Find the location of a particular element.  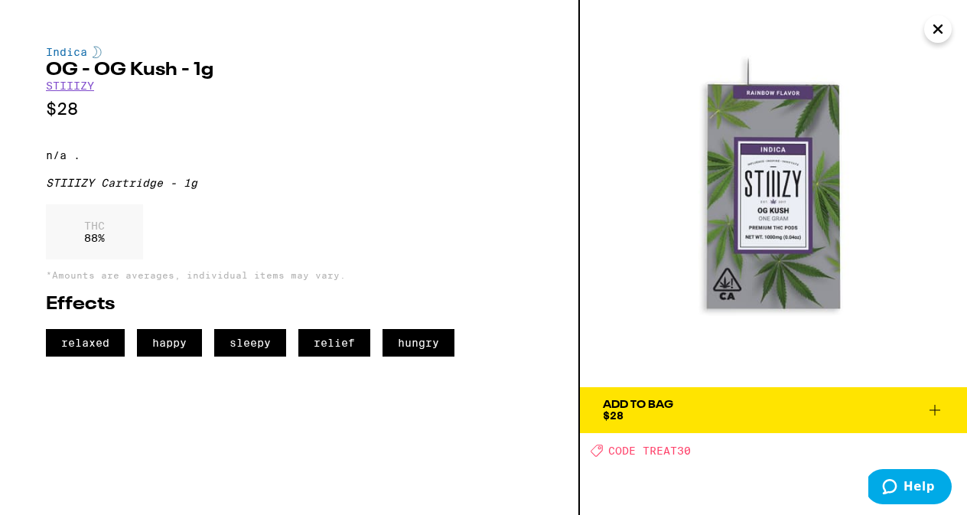

p: $28 is located at coordinates (289, 109).